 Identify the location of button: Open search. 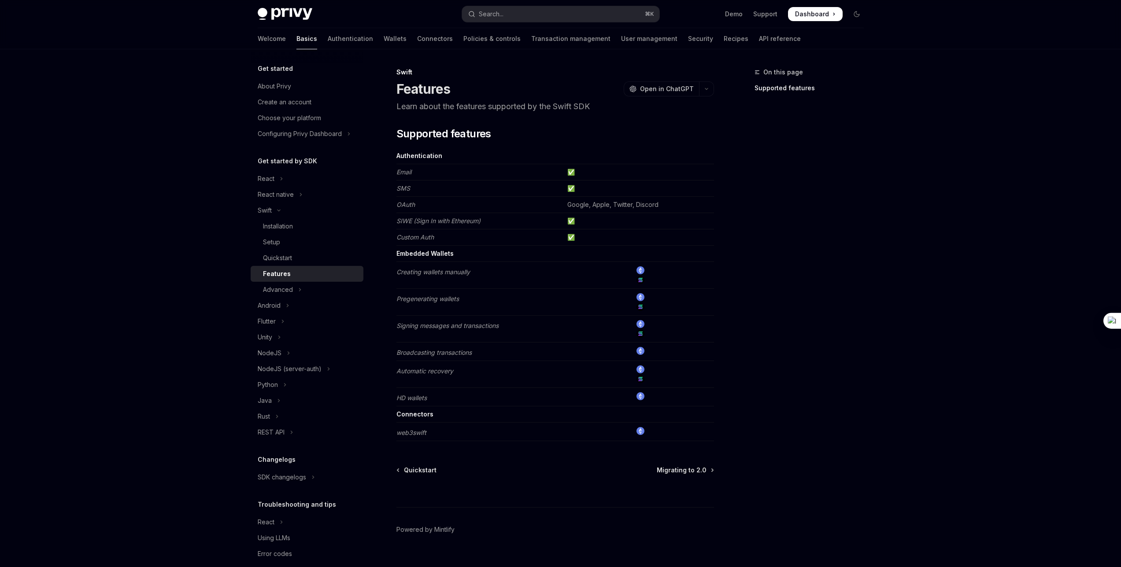
(561, 14).